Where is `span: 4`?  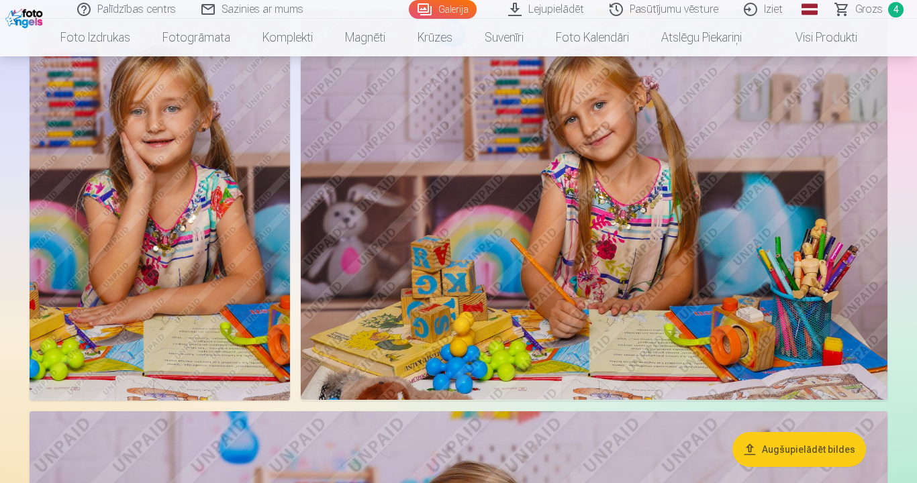
span: 4 is located at coordinates (895, 9).